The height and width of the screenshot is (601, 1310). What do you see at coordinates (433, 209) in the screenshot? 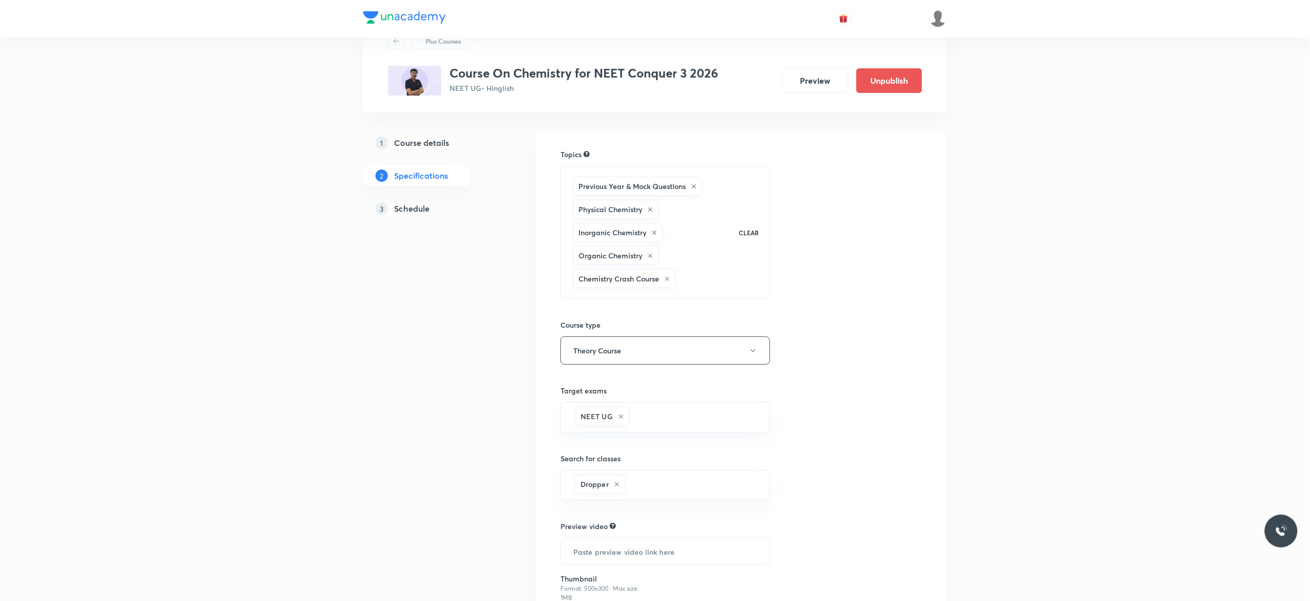
I see `a: 3Schedule` at bounding box center [433, 209].